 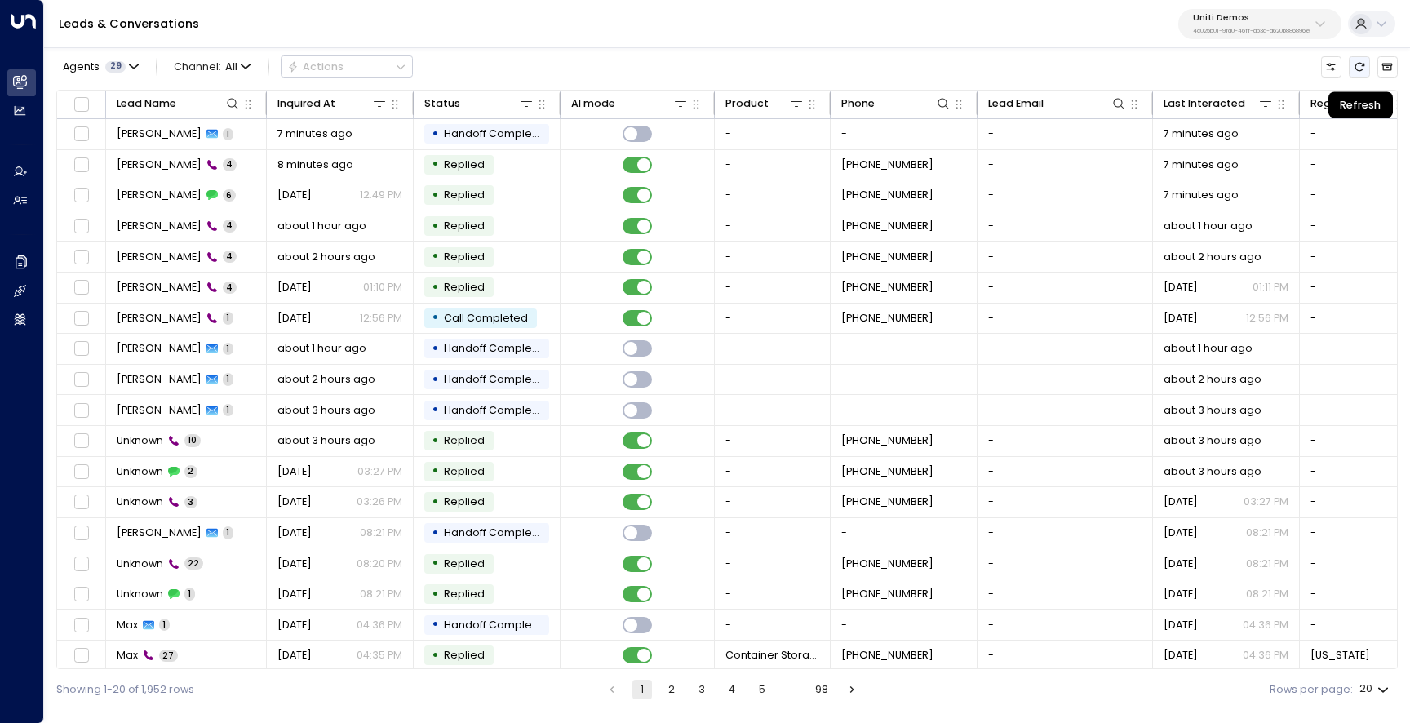 What do you see at coordinates (1205, 104) in the screenshot?
I see `div: Last Interacted` at bounding box center [1205, 104].